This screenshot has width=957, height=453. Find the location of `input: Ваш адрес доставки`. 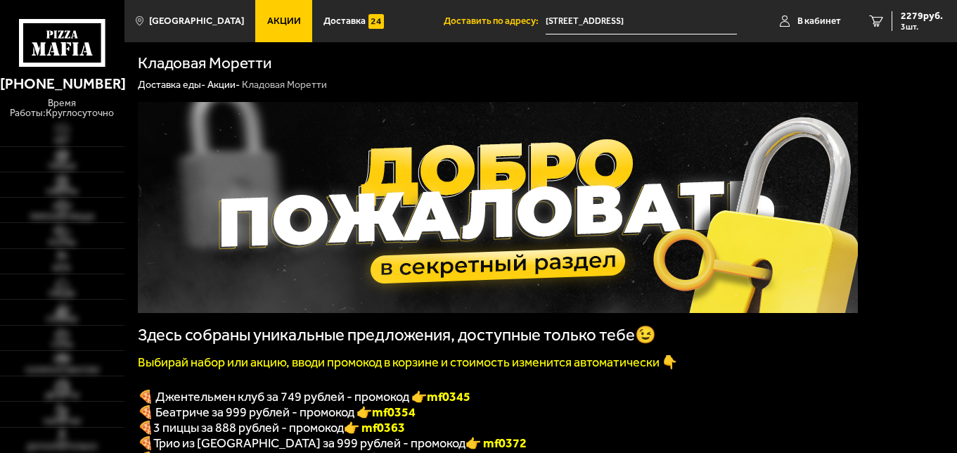

input: Ваш адрес доставки is located at coordinates (641, 21).